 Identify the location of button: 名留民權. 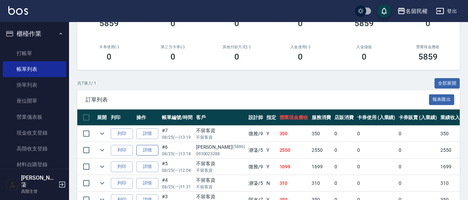
(412, 11).